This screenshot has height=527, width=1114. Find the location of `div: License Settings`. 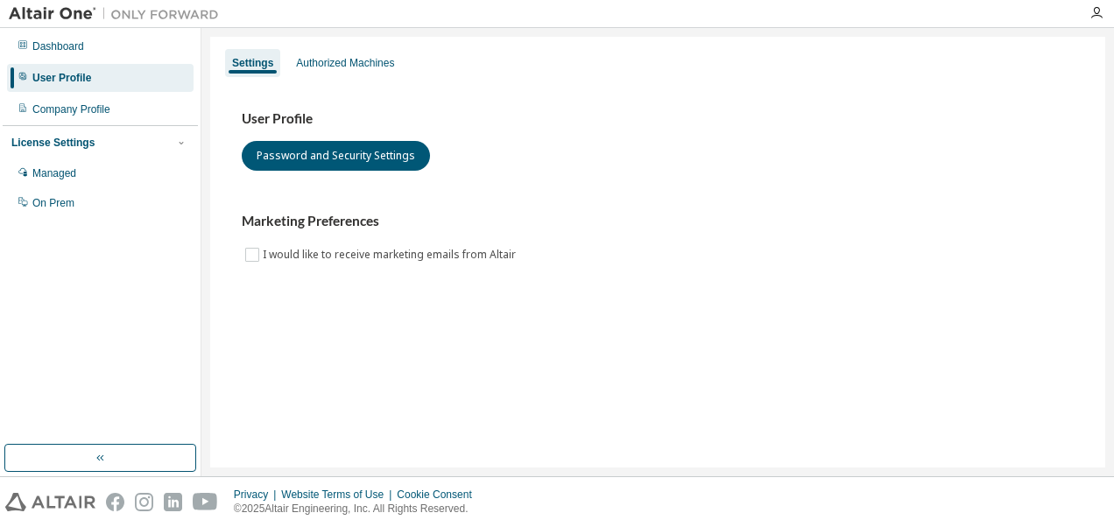

div: License Settings is located at coordinates (53, 143).